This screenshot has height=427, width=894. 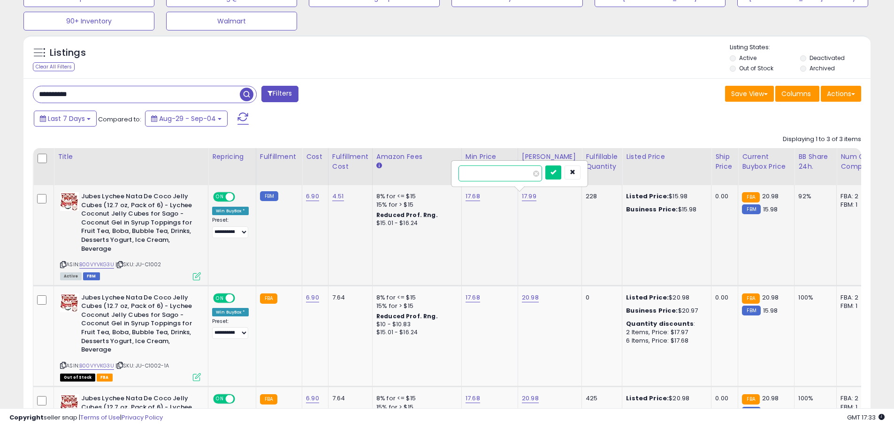 I want to click on b: Business Price:, so click(x=652, y=311).